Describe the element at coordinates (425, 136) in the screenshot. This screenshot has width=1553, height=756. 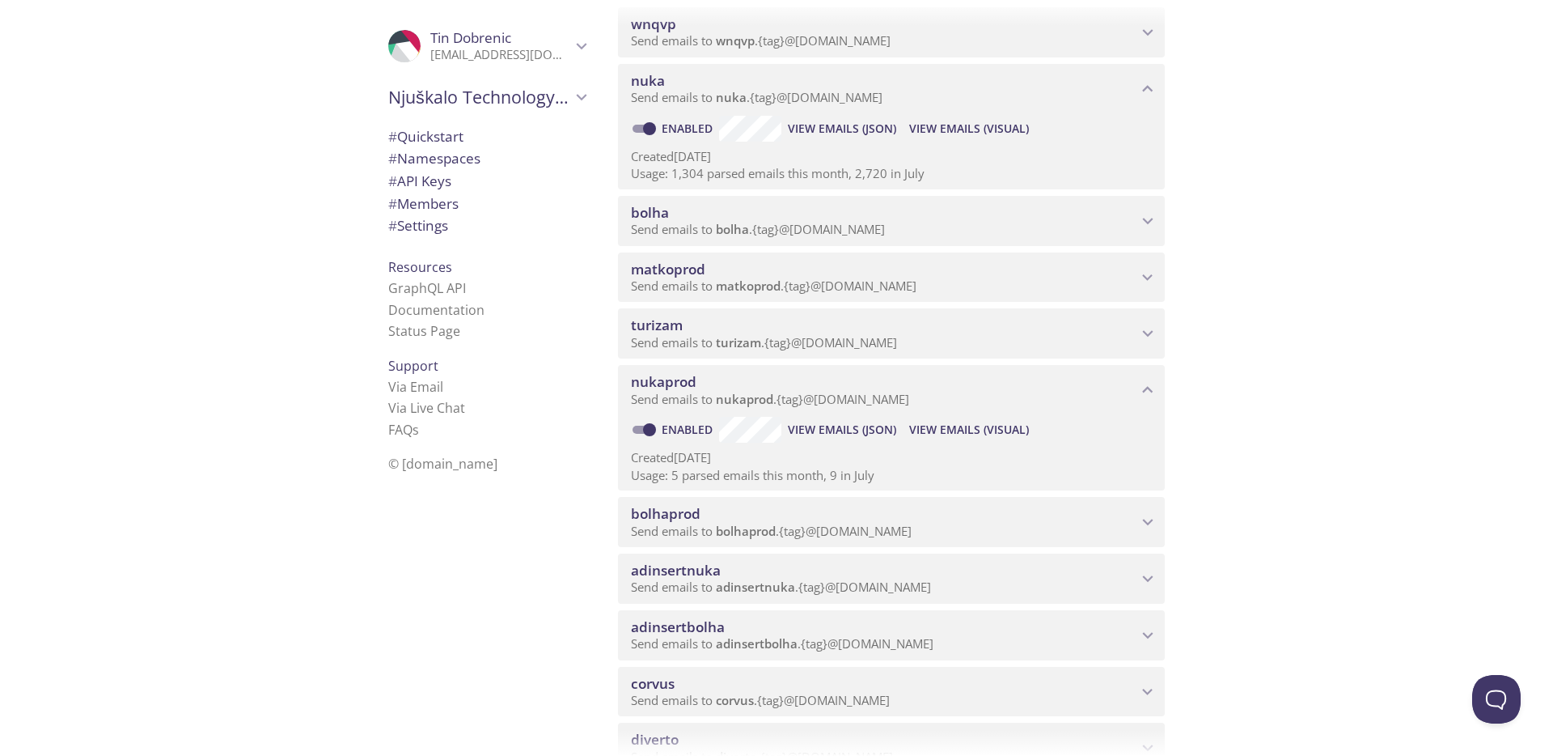
I see `span: Quickstart` at that location.